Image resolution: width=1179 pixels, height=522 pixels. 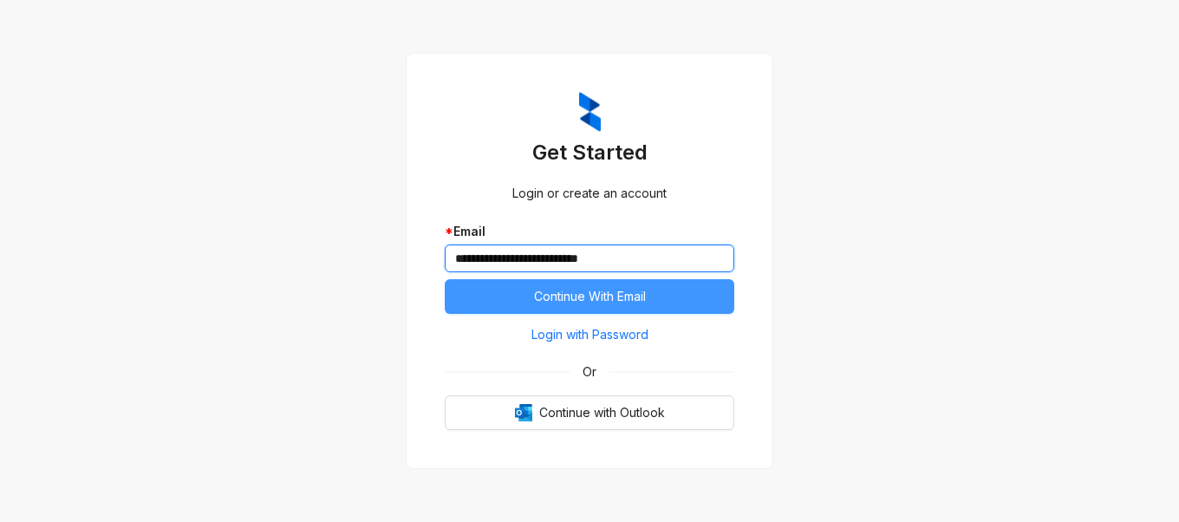 What do you see at coordinates (602, 413) in the screenshot?
I see `span: Continue with Outlook` at bounding box center [602, 413].